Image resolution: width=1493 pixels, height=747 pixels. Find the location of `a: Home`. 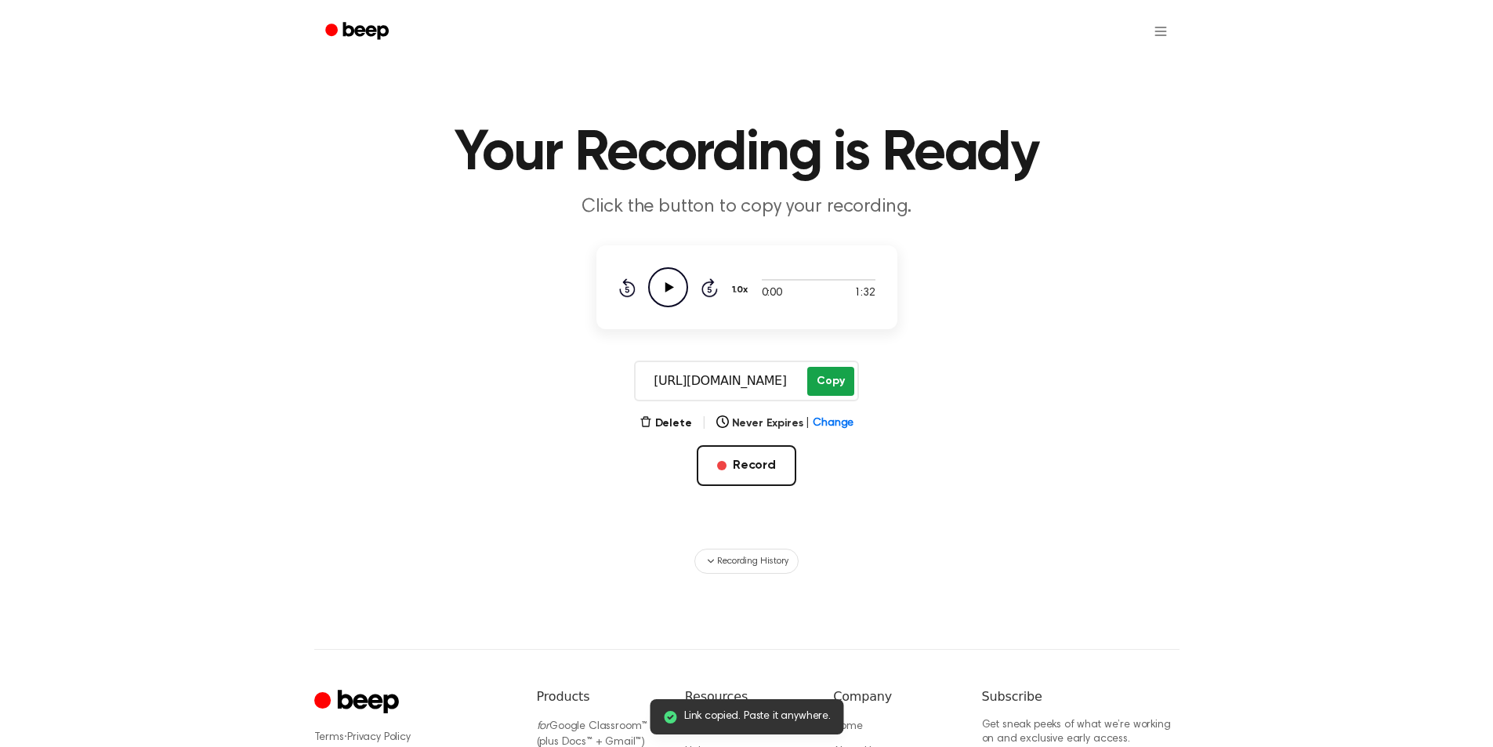

a: Home is located at coordinates (847, 726).